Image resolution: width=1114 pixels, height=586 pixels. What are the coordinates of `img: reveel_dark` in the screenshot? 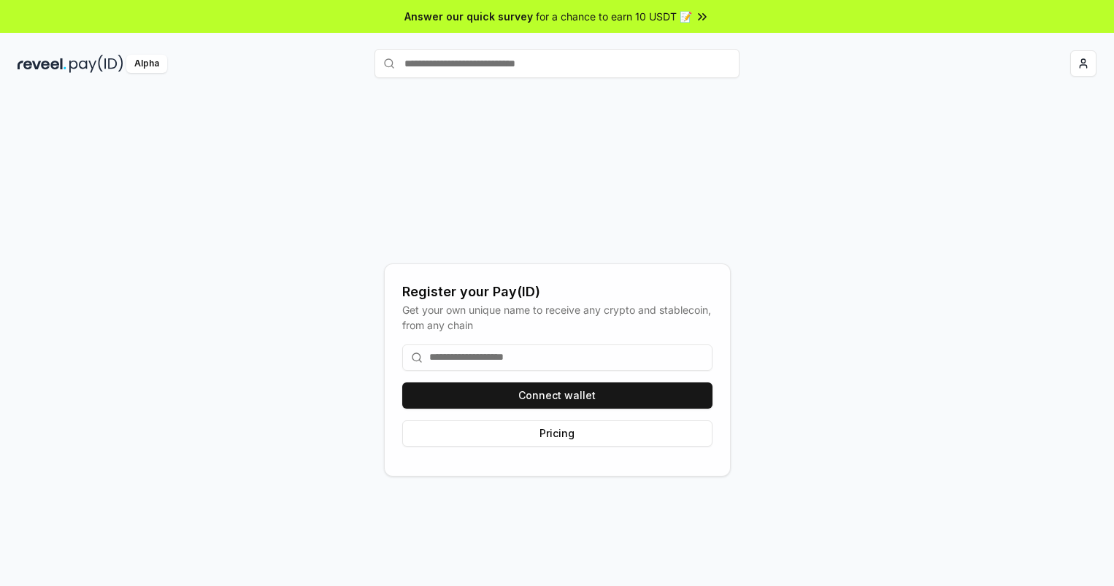 It's located at (42, 64).